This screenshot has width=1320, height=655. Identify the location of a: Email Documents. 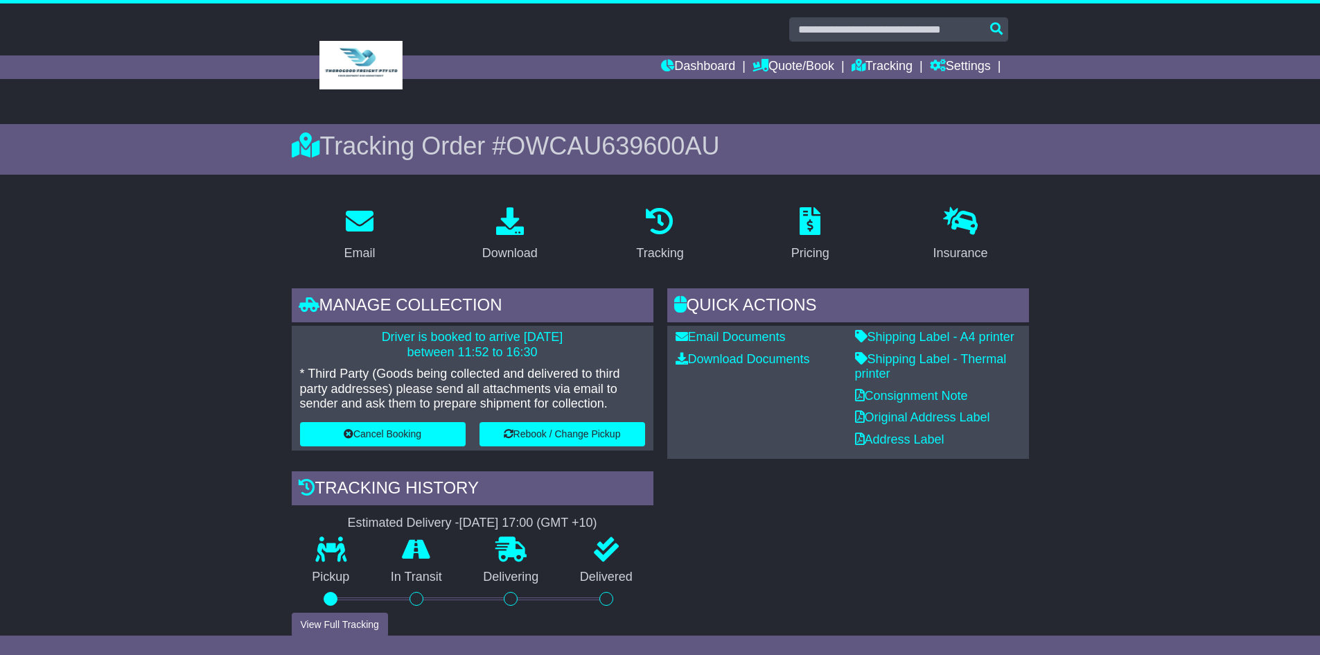
(730, 337).